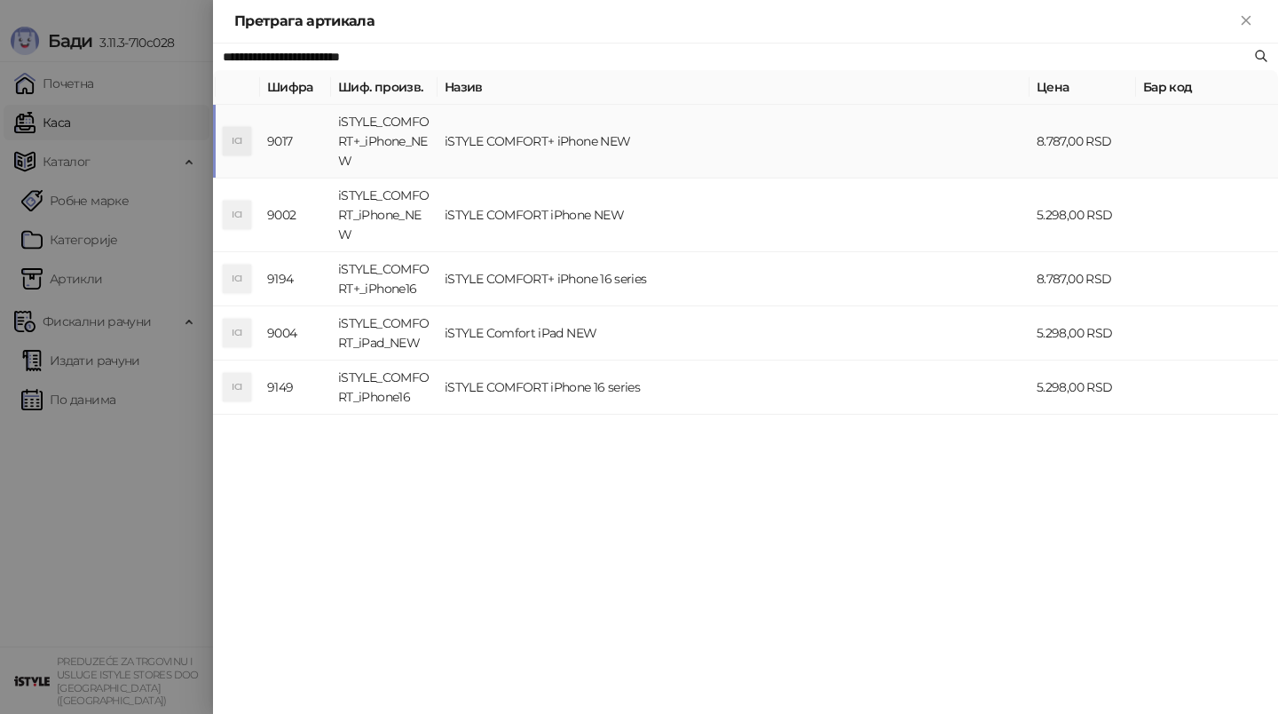 Image resolution: width=1278 pixels, height=714 pixels. What do you see at coordinates (296, 279) in the screenshot?
I see `td: 9194` at bounding box center [296, 279].